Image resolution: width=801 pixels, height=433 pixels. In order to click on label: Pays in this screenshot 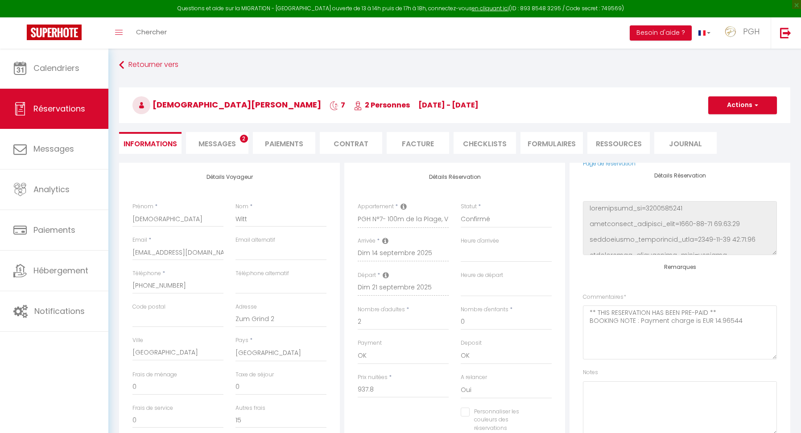, I will do `click(242, 340)`.